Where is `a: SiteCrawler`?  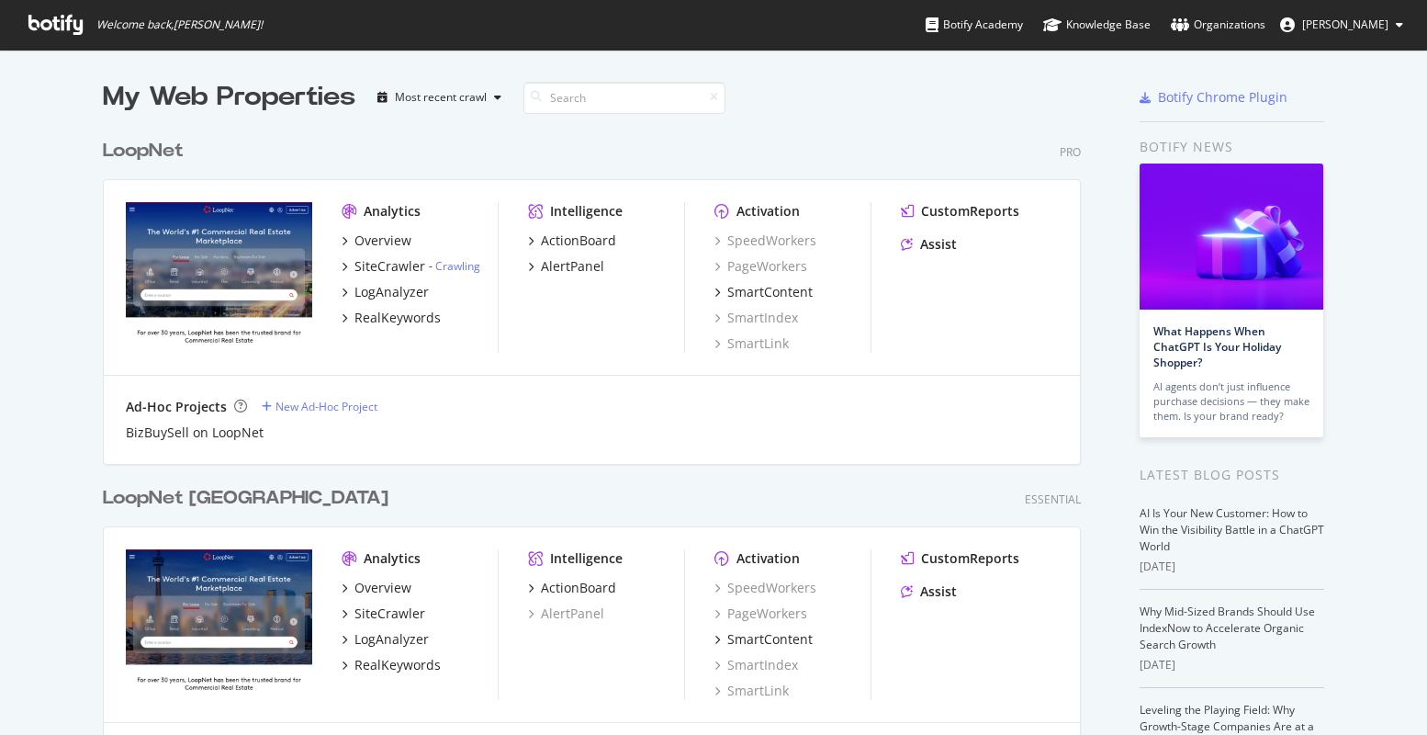 a: SiteCrawler is located at coordinates (383, 614).